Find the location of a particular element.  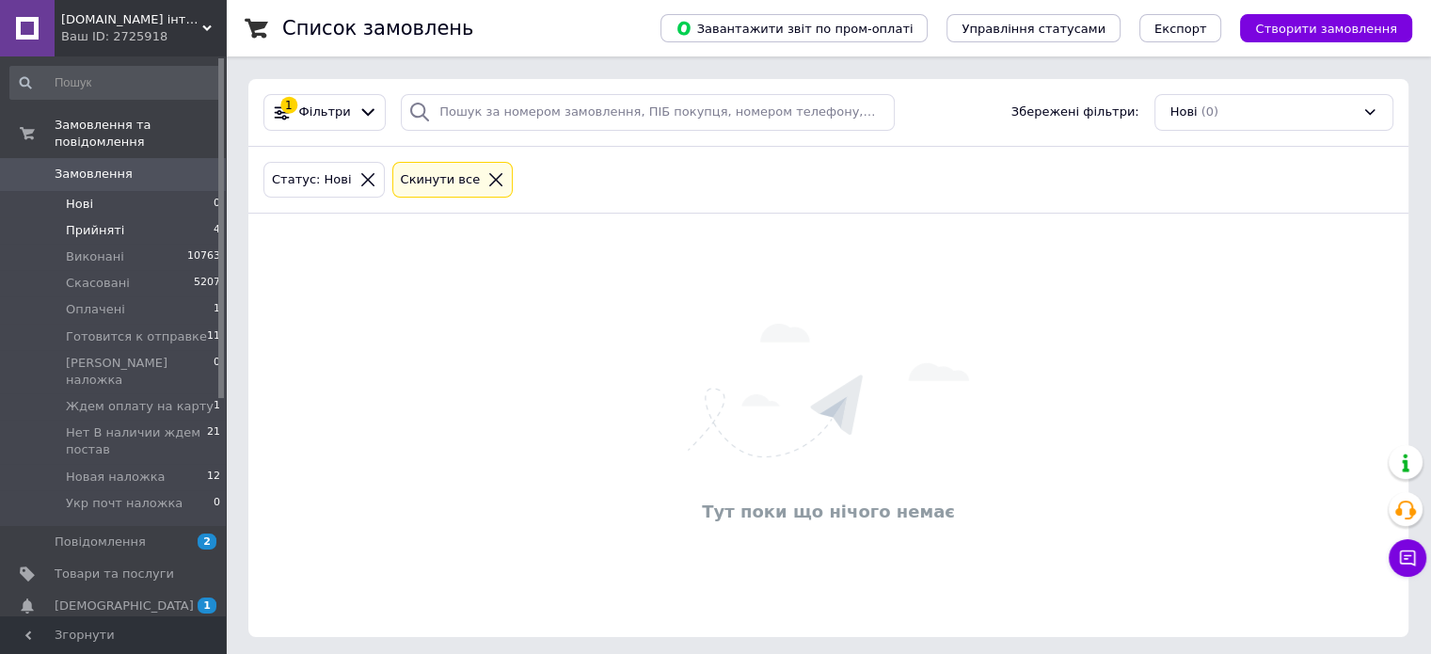

a: Створити замовлення is located at coordinates (1316, 27).